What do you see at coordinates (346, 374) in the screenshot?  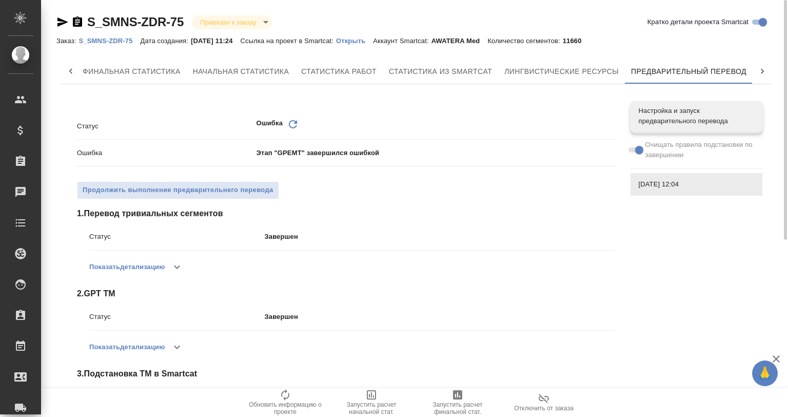 I see `span: 3 . Подстановка ТМ в Smartcat` at bounding box center [346, 374].